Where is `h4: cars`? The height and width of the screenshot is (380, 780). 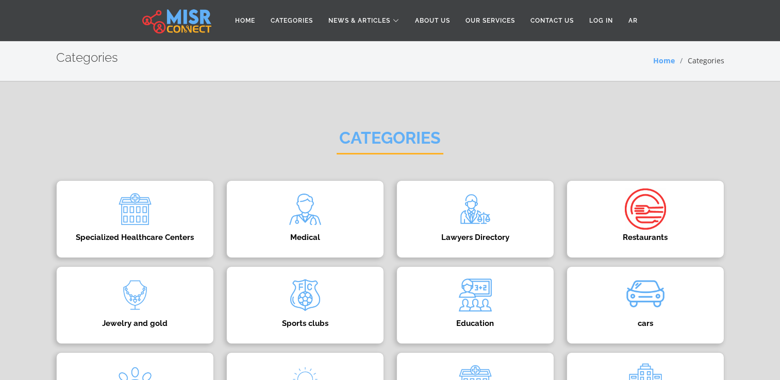
h4: cars is located at coordinates (646, 324).